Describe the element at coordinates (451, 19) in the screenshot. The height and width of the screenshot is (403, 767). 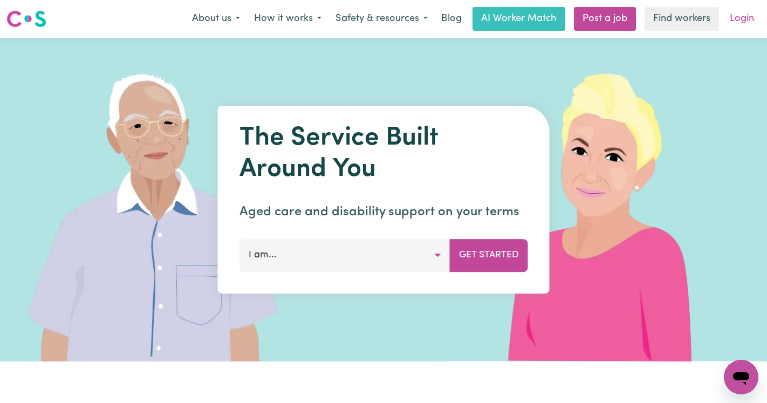
I see `a: Blog` at that location.